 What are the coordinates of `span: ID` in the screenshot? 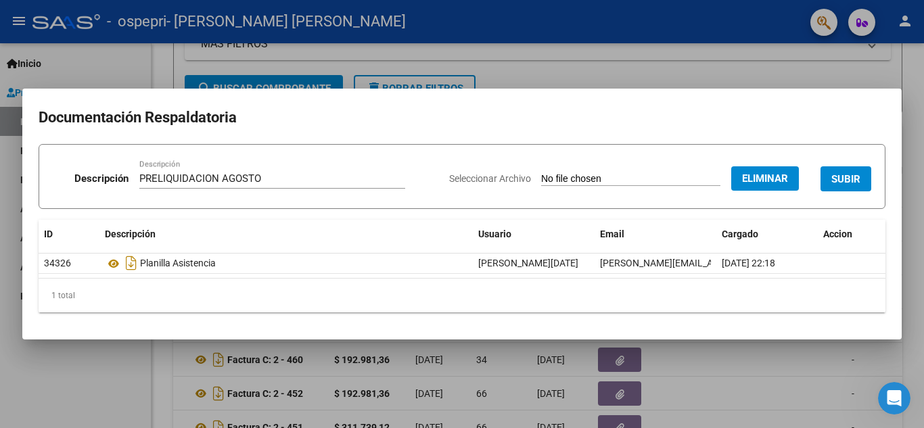 It's located at (48, 234).